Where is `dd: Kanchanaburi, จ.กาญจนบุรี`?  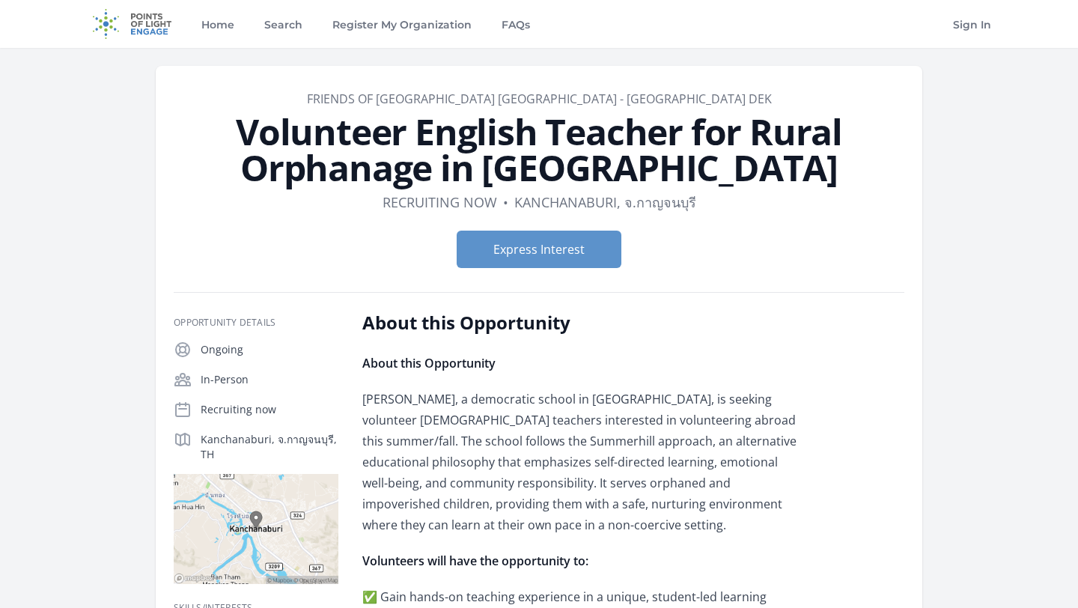
dd: Kanchanaburi, จ.กาญจนบุรี is located at coordinates (605, 202).